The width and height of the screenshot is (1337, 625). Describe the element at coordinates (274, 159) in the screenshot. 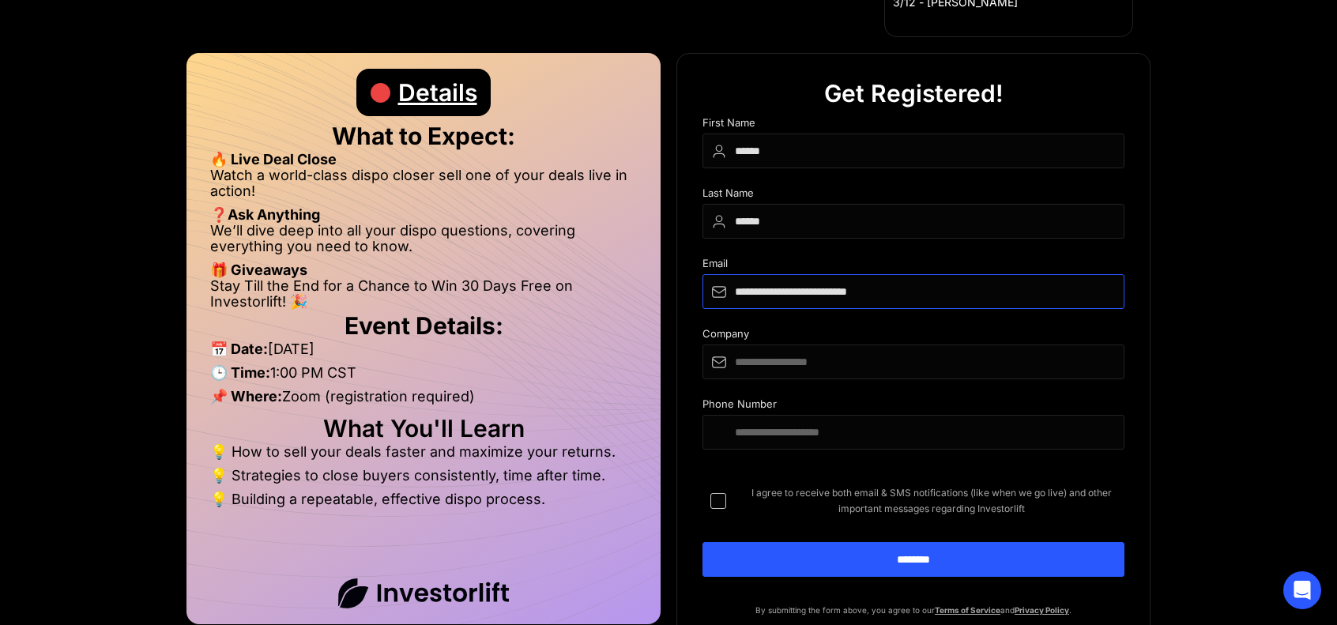

I see `strong: 🔥 Live Deal Close` at that location.